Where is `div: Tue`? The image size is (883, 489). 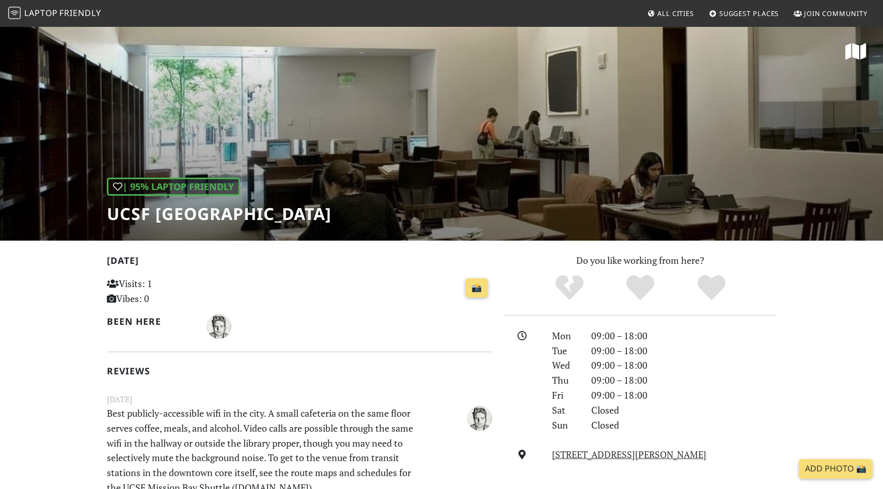
div: Tue is located at coordinates (566, 351).